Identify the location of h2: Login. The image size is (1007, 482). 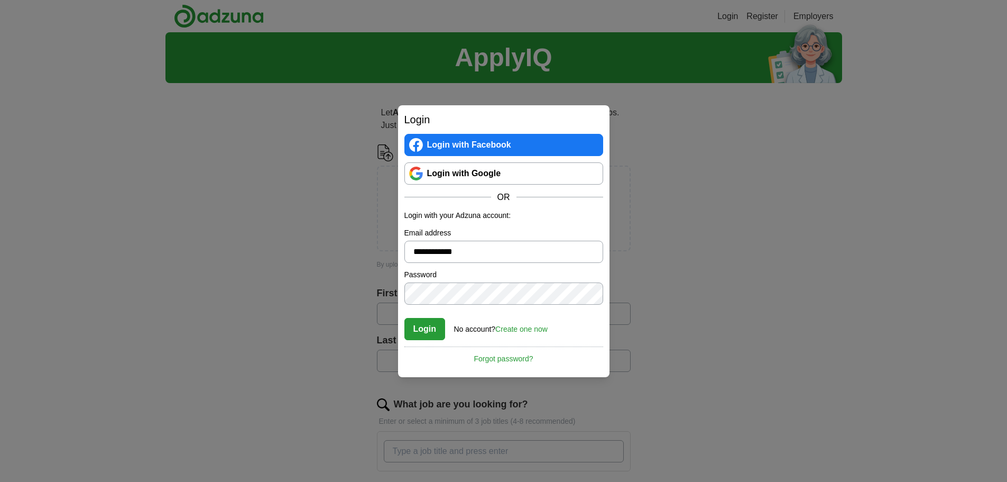
(504, 119).